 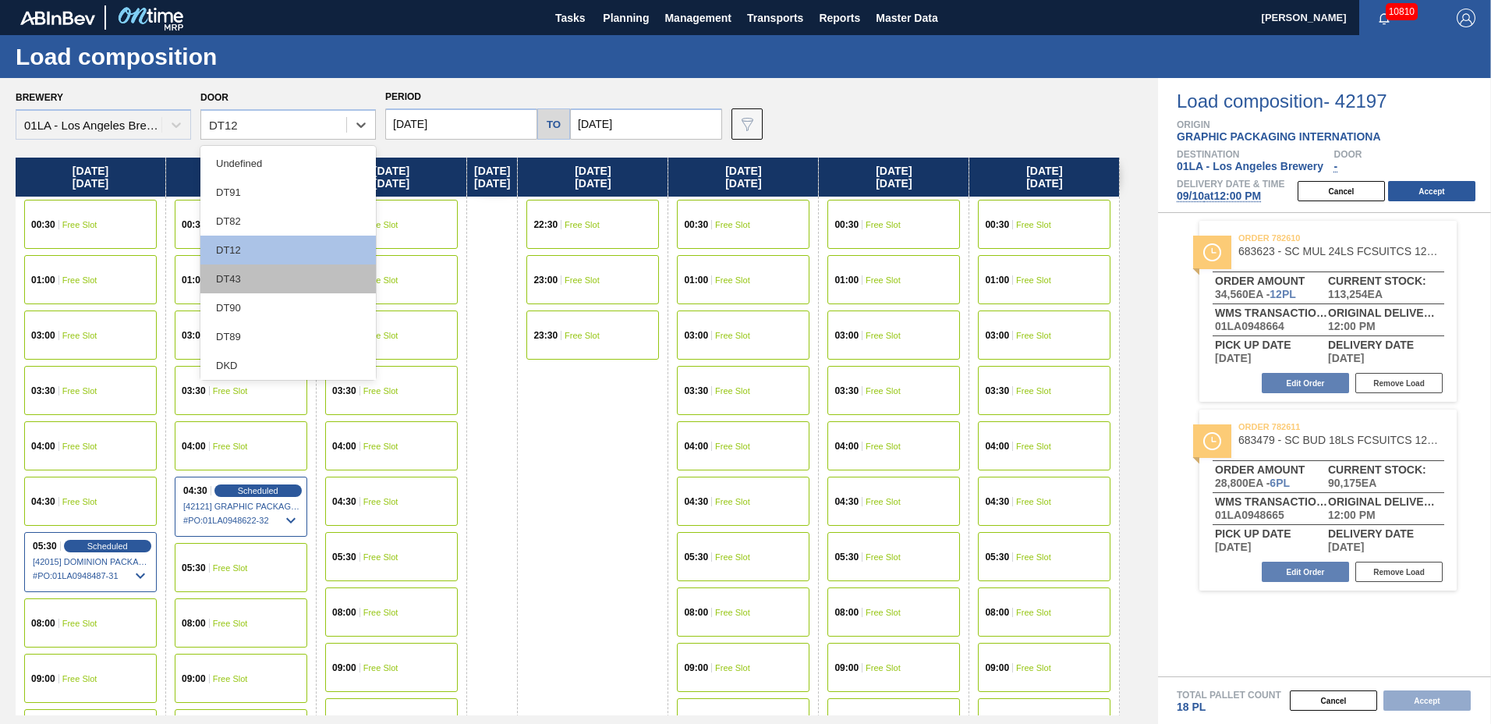 What do you see at coordinates (554, 124) in the screenshot?
I see `h5: to` at bounding box center [554, 124].